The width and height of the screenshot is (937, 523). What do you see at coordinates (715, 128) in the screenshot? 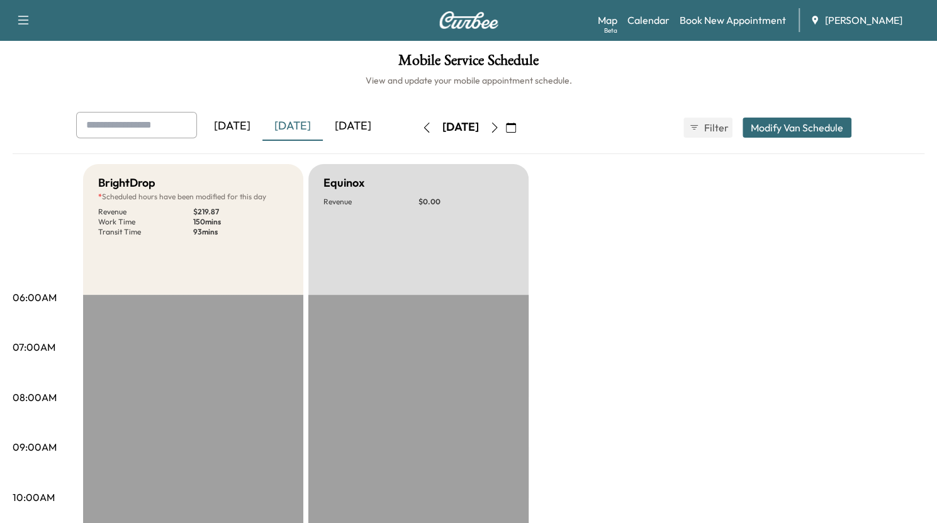
I see `span: Filter` at bounding box center [715, 128].